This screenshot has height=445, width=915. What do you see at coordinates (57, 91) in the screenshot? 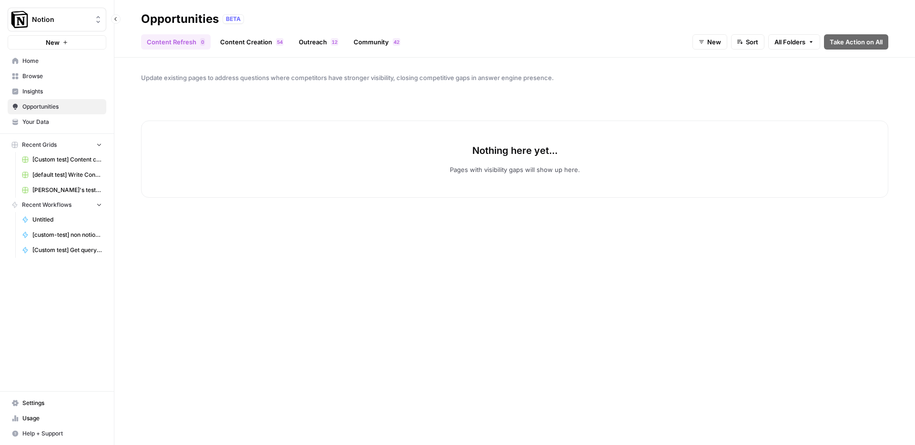
I see `a: Insights` at bounding box center [57, 91].